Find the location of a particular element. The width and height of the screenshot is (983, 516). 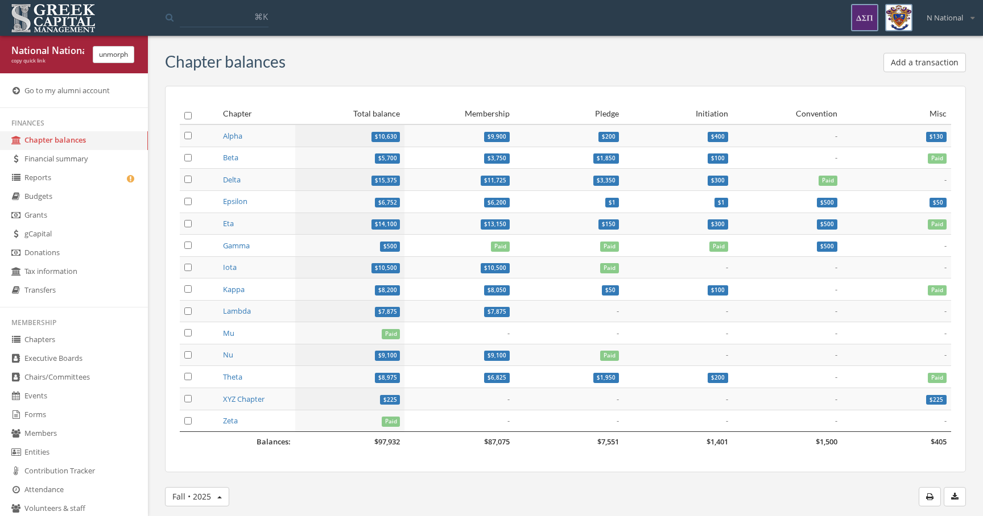

a: Zeta is located at coordinates (230, 421).